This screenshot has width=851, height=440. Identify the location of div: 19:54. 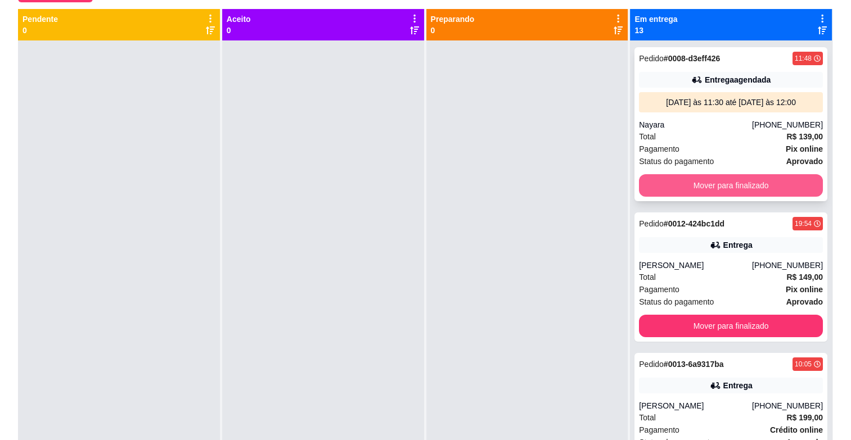
(803, 224).